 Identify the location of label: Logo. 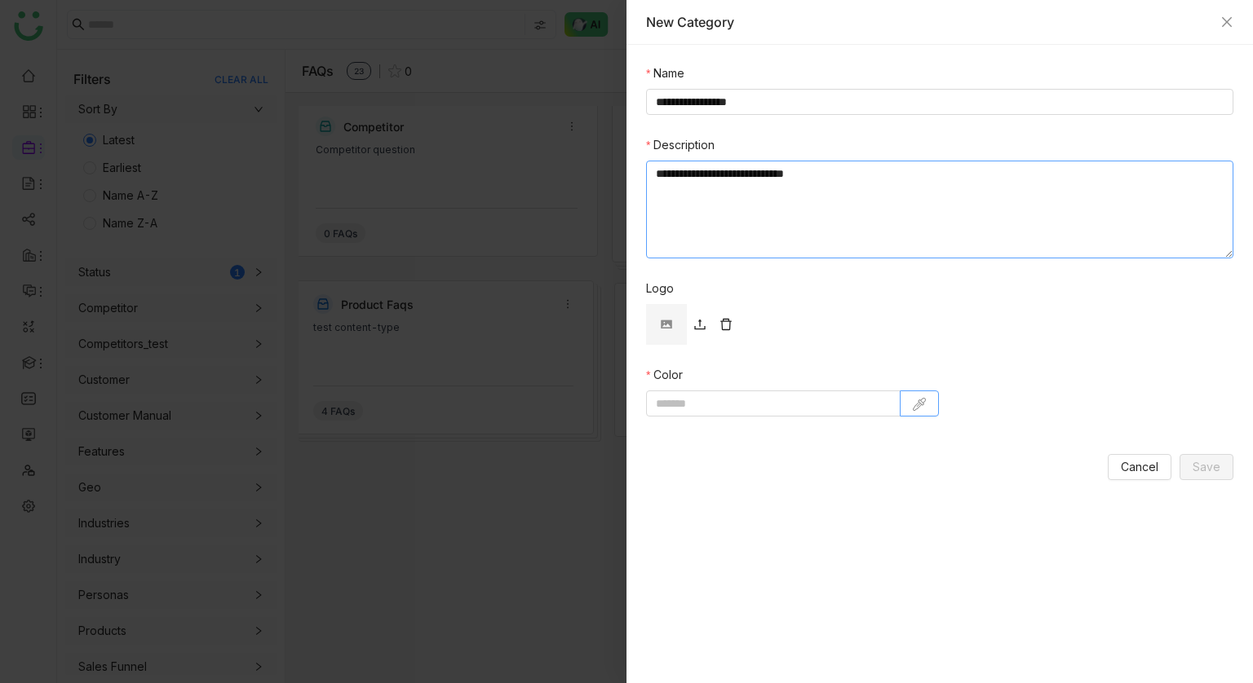
(660, 289).